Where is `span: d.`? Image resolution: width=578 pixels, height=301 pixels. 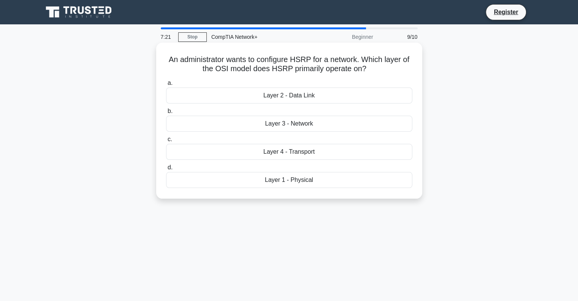 span: d. is located at coordinates (170, 167).